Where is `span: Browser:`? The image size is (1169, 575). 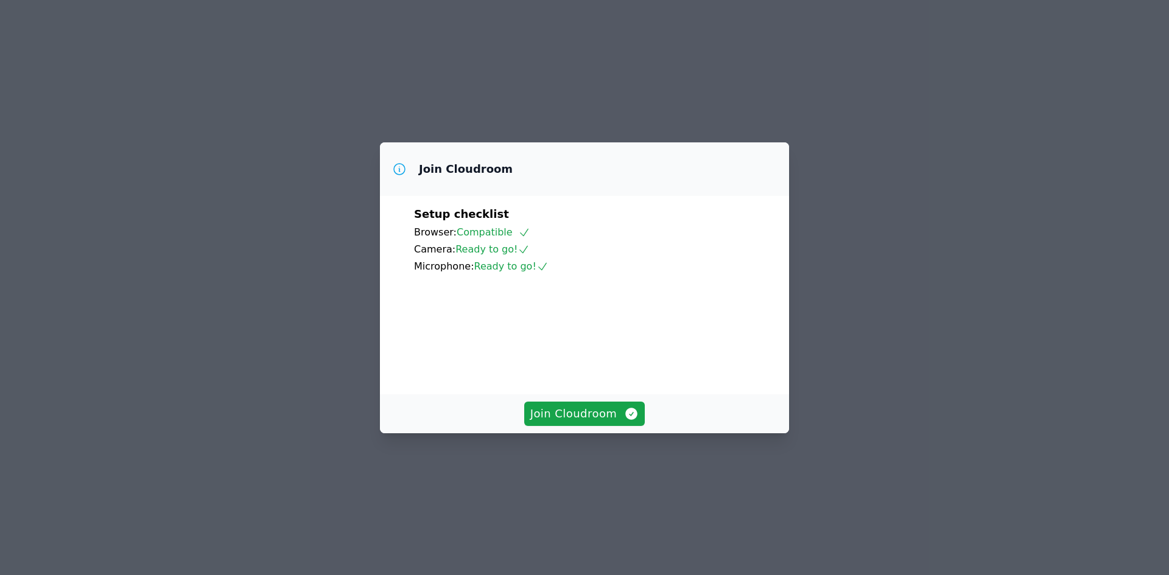 span: Browser: is located at coordinates (435, 232).